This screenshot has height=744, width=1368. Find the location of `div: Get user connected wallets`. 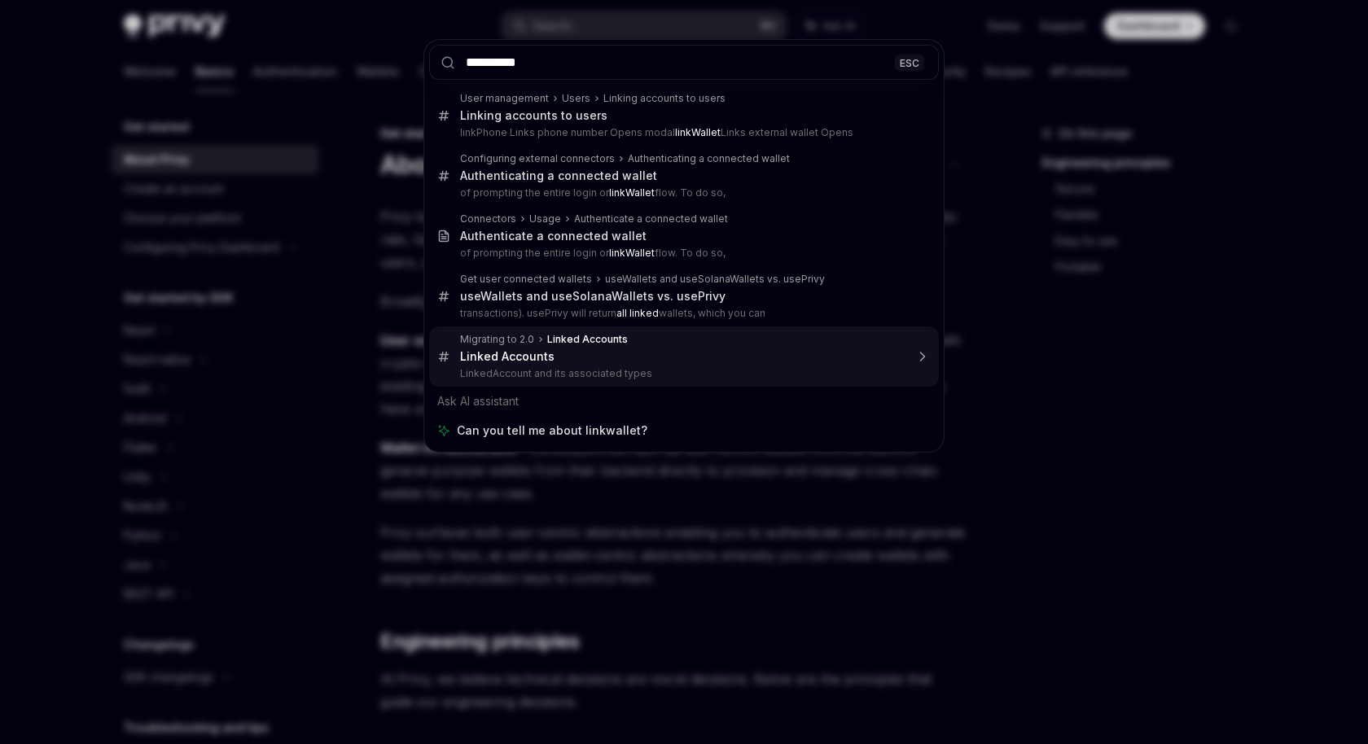

div: Get user connected wallets is located at coordinates (526, 279).